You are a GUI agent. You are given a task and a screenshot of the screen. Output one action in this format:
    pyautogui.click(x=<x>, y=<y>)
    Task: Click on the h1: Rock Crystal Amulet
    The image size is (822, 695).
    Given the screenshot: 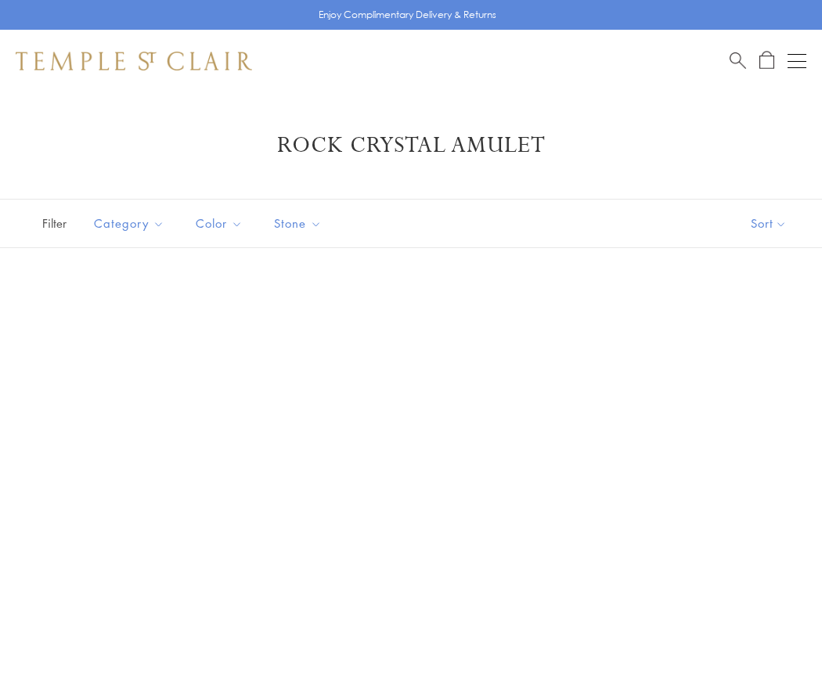 What is the action you would take?
    pyautogui.click(x=411, y=146)
    